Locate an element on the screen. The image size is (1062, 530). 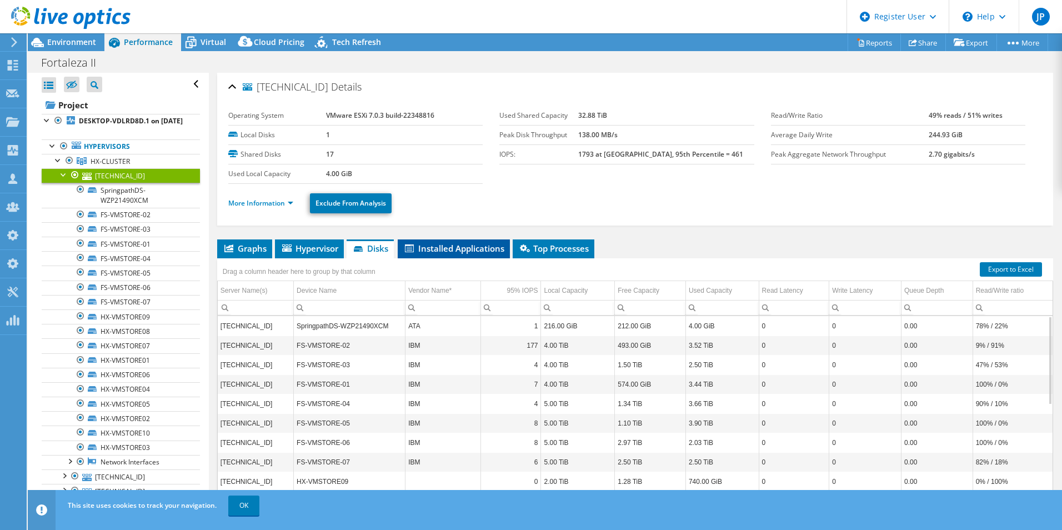
td: Column Used Capacity, Value 3.44 TiB is located at coordinates (722, 384).